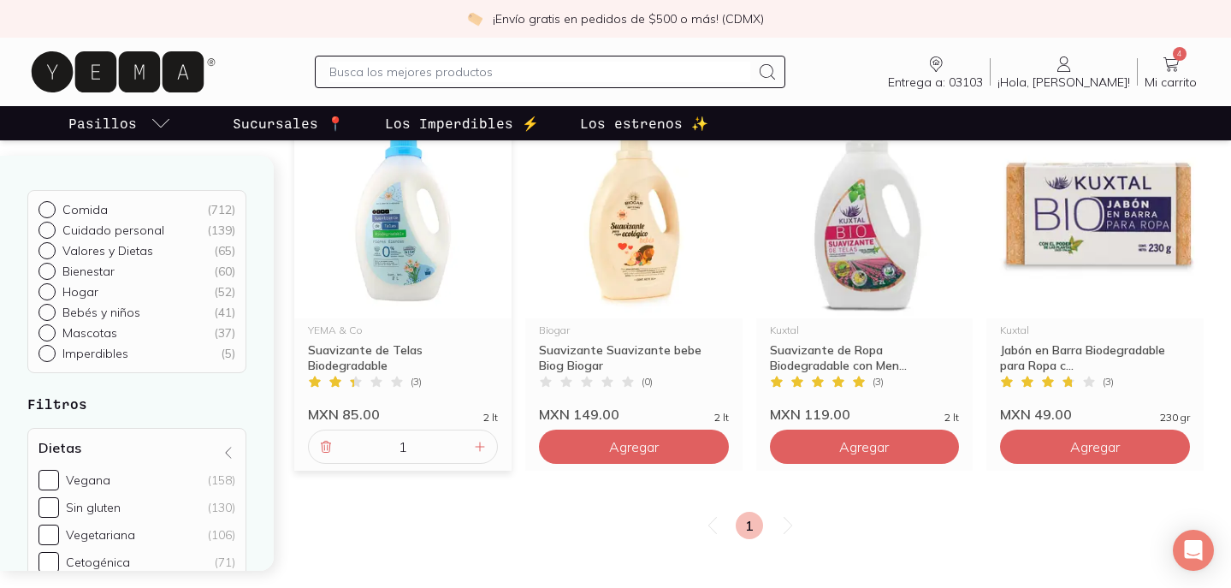  I want to click on span: 230 gr, so click(1175, 417).